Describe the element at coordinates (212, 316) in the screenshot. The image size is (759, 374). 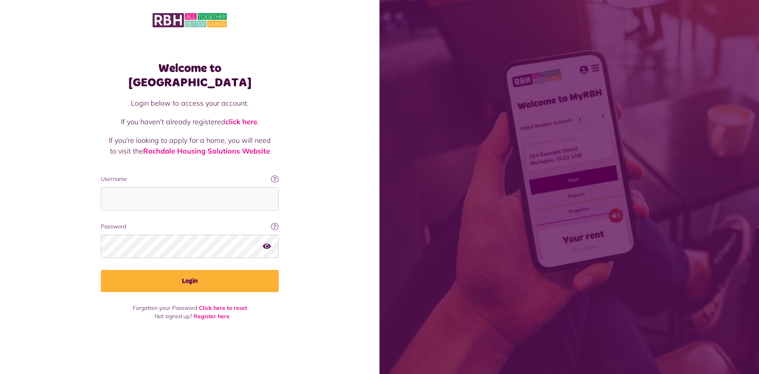
I see `a: Register here` at that location.